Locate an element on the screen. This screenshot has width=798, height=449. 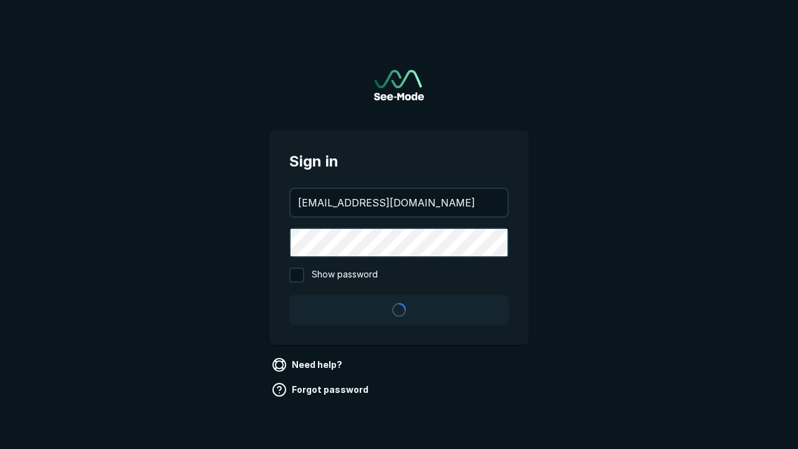
a: Forgot password is located at coordinates (321, 390).